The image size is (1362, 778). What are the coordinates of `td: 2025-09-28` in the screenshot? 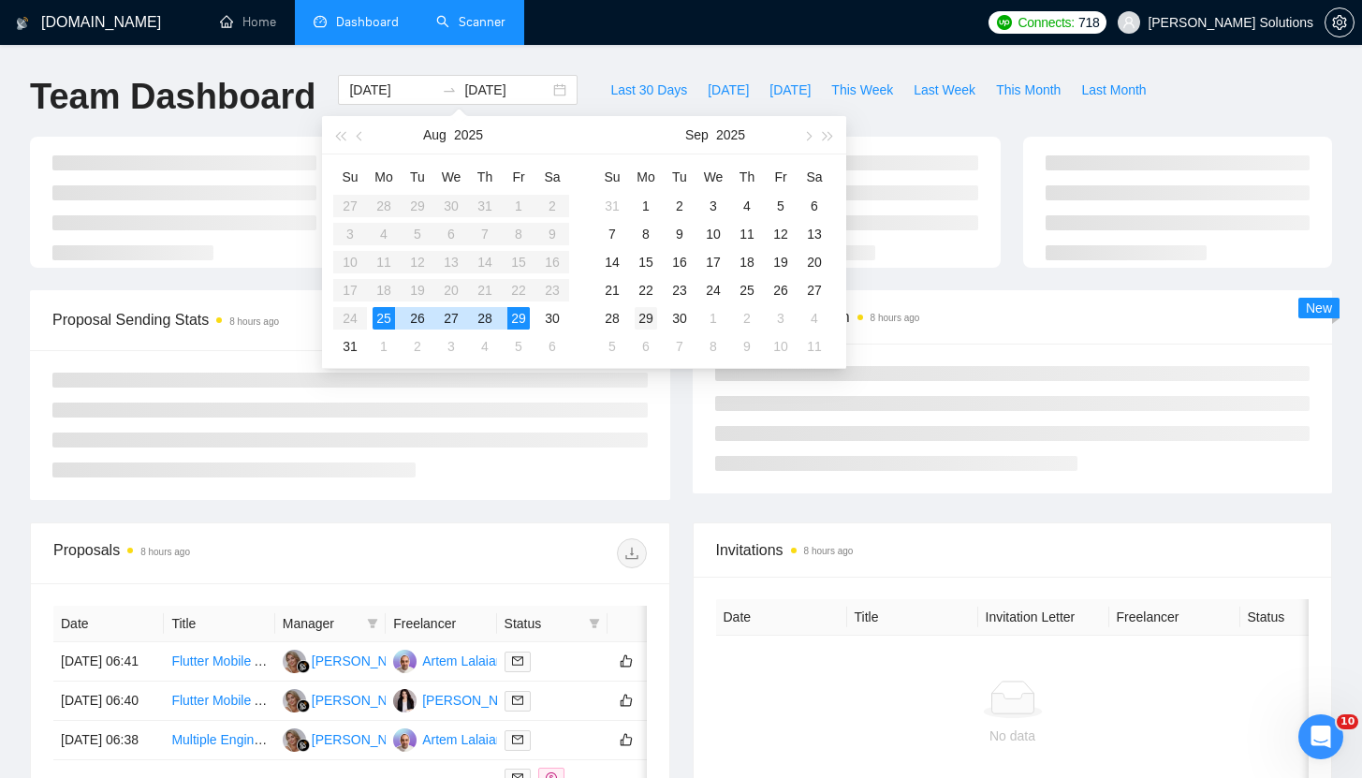 It's located at (612, 318).